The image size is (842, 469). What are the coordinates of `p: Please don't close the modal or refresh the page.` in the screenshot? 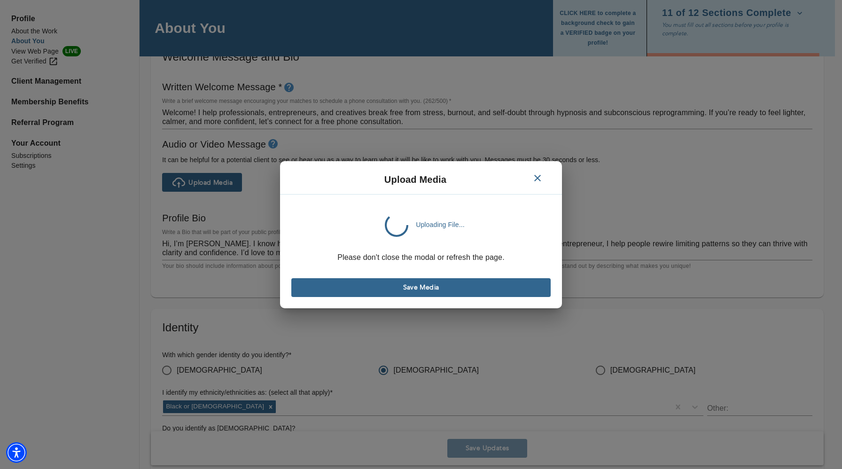 It's located at (421, 258).